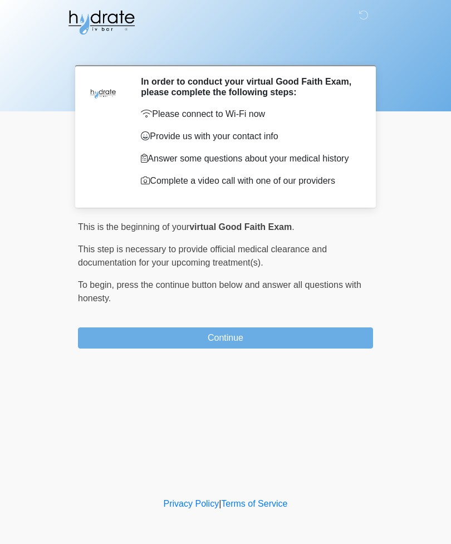 This screenshot has width=451, height=544. What do you see at coordinates (202, 255) in the screenshot?
I see `span: This step is necessary to provide official medical clearance and documentation for your upcoming ...` at bounding box center [202, 255].